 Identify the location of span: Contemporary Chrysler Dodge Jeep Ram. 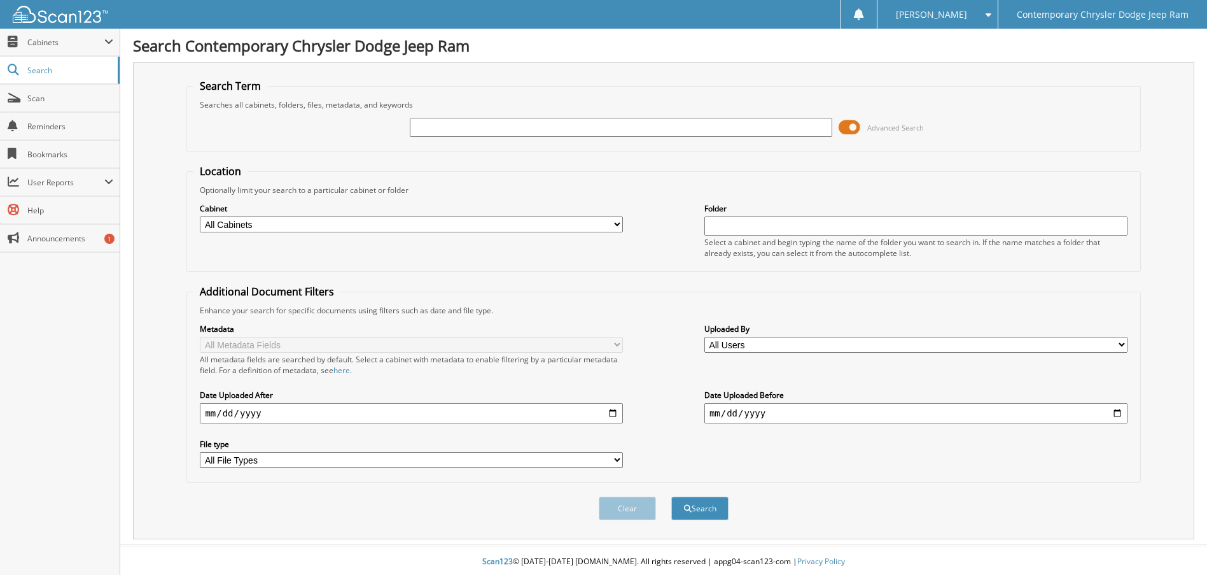
(1103, 15).